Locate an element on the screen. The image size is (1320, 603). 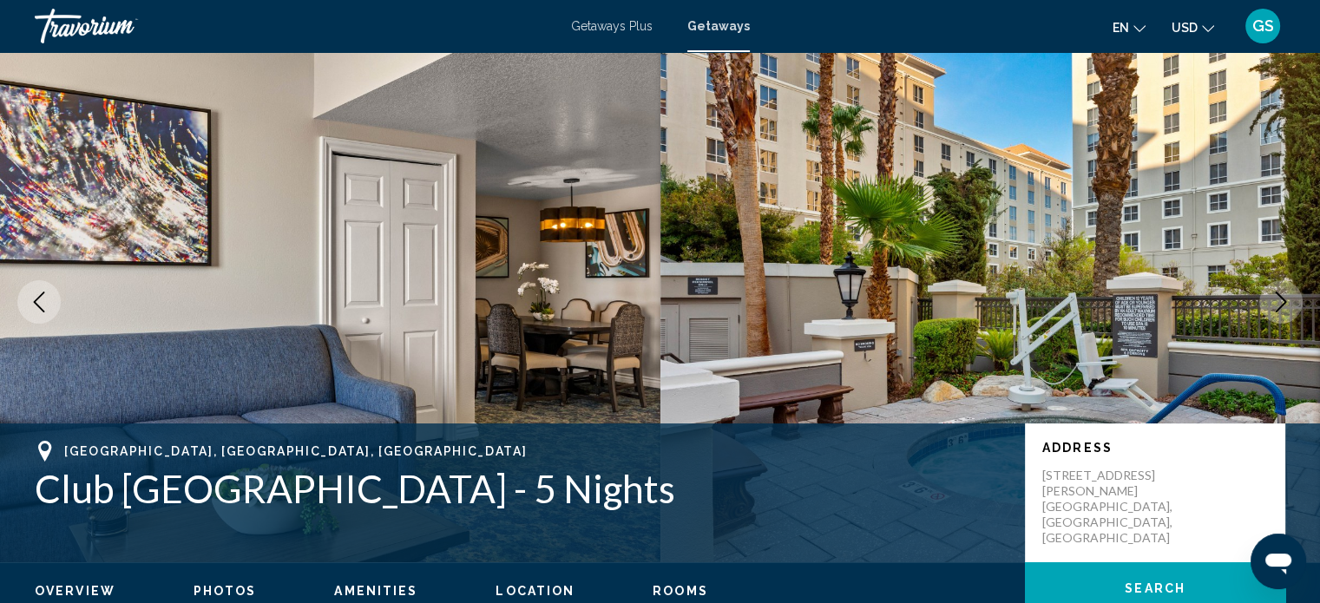
span: Photos is located at coordinates (225, 591).